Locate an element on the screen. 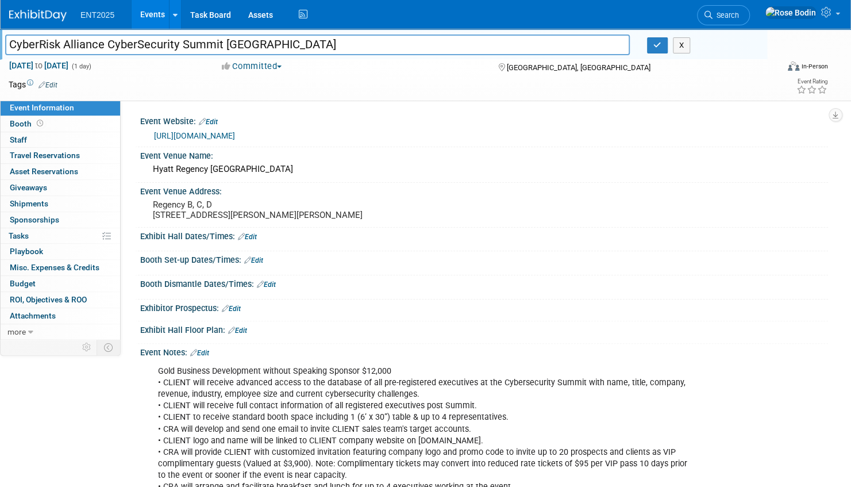 The height and width of the screenshot is (487, 851). div: Exhibit Hall Floor Plan: is located at coordinates (484, 329).